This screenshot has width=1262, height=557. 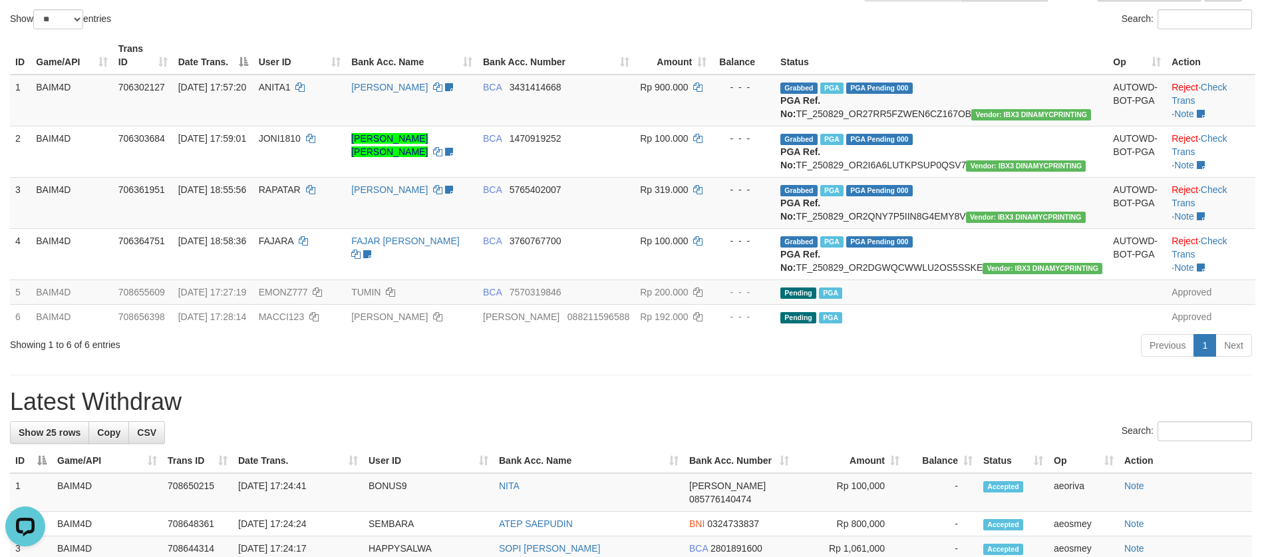 I want to click on span: 708656398, so click(x=142, y=317).